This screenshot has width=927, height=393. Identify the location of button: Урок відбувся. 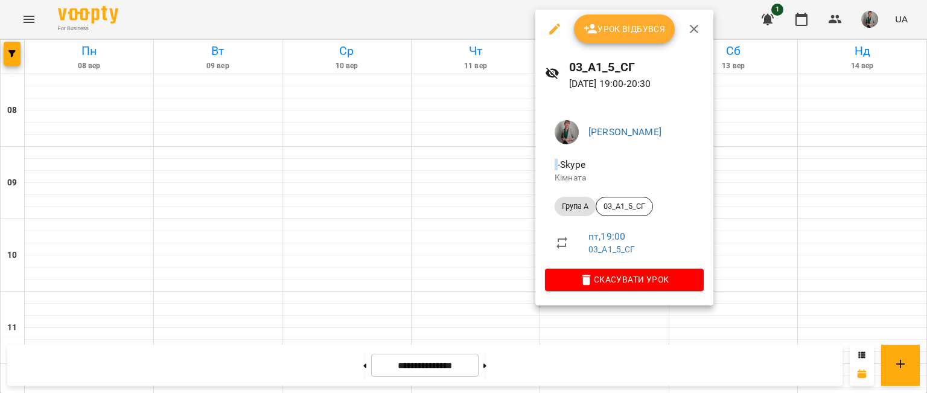
(625, 29).